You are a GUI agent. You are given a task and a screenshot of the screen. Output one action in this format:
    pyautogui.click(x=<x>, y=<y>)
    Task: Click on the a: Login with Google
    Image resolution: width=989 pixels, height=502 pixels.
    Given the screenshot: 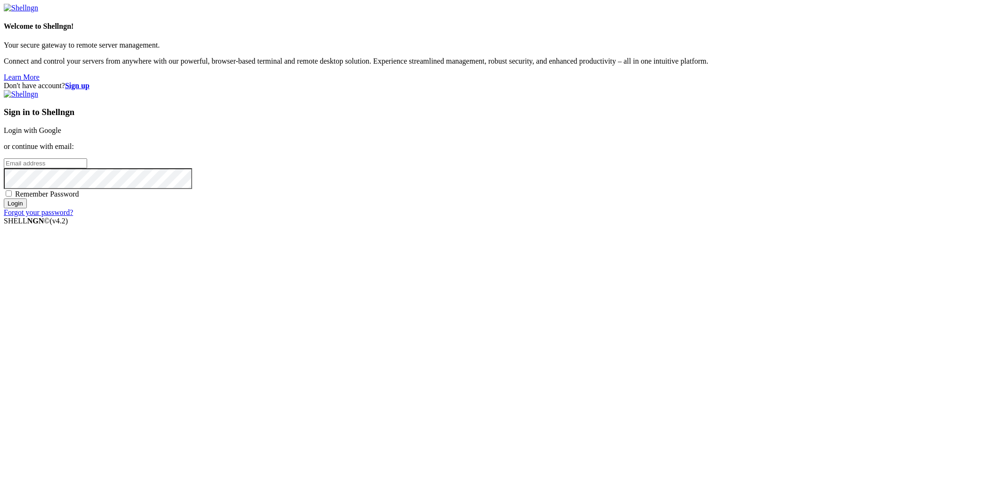 What is the action you would take?
    pyautogui.click(x=32, y=130)
    